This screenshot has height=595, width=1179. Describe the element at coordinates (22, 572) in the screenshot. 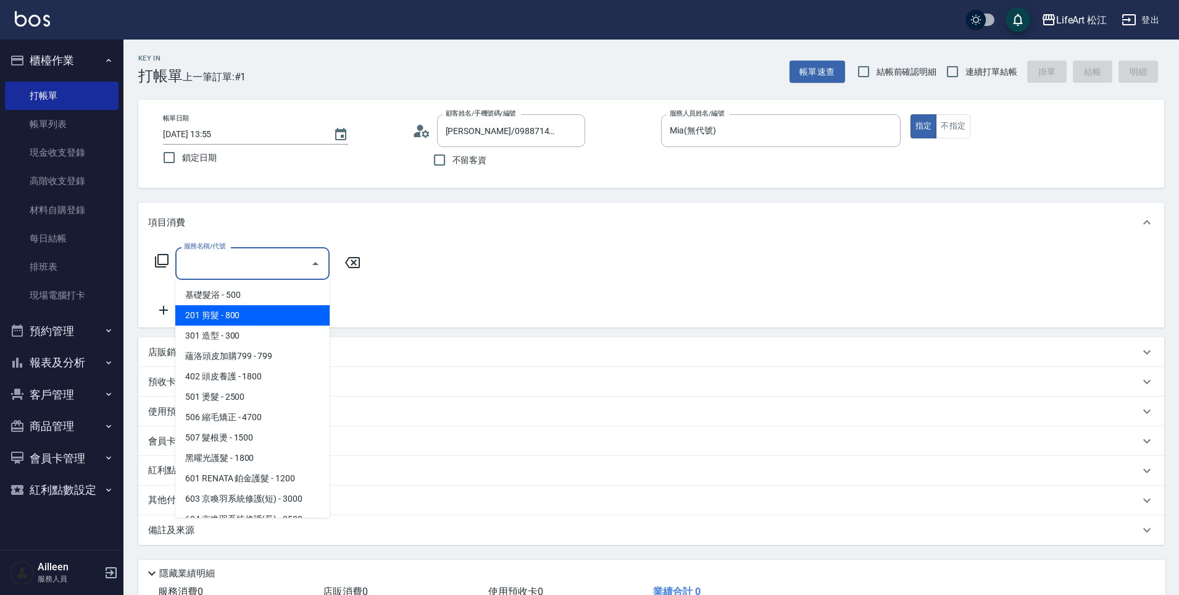

I see `img: Person` at that location.